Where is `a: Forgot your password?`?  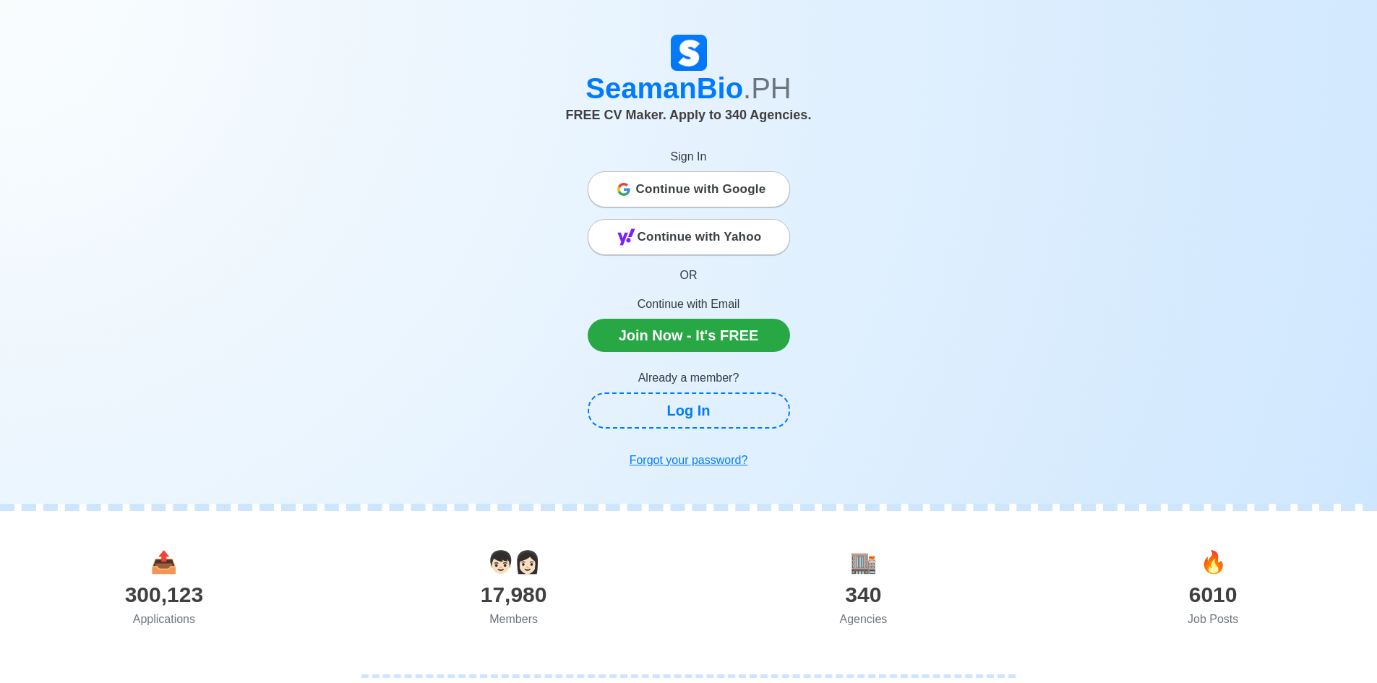 a: Forgot your password? is located at coordinates (689, 460).